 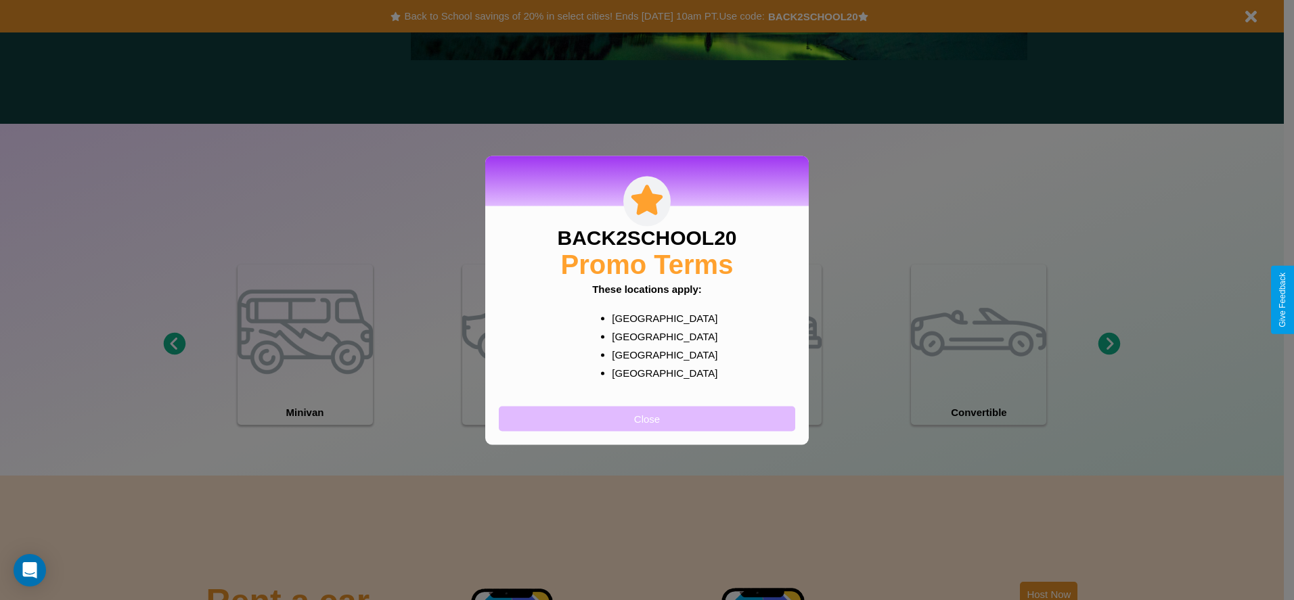 I want to click on div: Give Feedback, so click(x=1283, y=300).